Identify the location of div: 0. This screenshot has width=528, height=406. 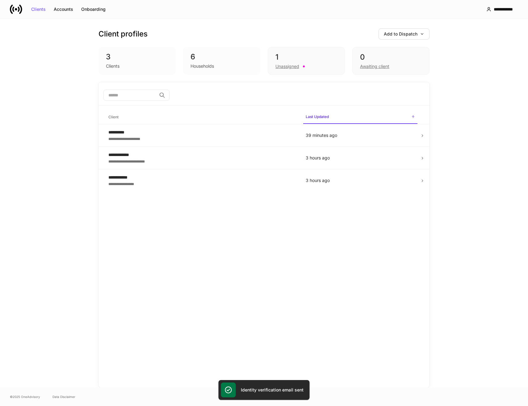
(391, 57).